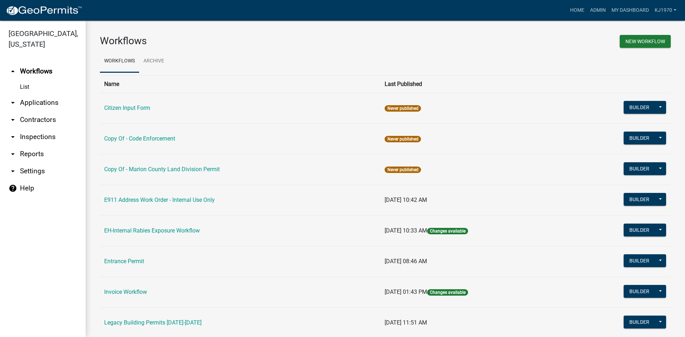  What do you see at coordinates (139, 138) in the screenshot?
I see `a: Copy Of - Code Enforcement` at bounding box center [139, 138].